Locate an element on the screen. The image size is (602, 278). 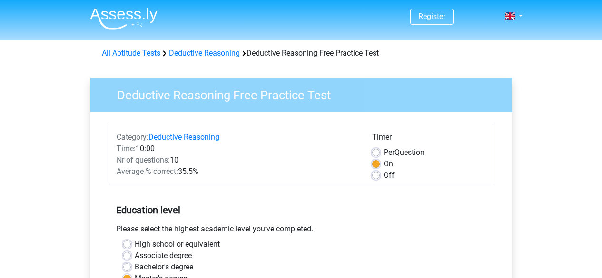
label: Associate degree is located at coordinates (163, 256).